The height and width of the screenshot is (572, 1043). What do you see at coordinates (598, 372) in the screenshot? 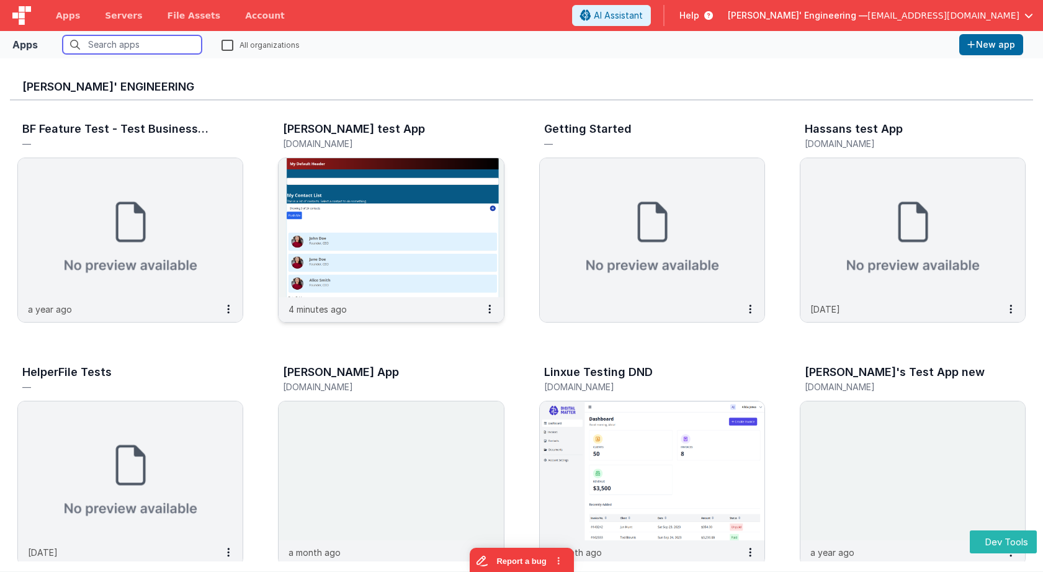
I see `h3: Linxue Testing DND` at bounding box center [598, 372].